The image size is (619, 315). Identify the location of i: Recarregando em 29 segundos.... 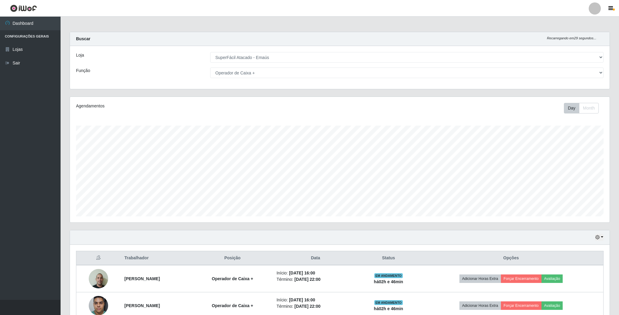
(571, 38).